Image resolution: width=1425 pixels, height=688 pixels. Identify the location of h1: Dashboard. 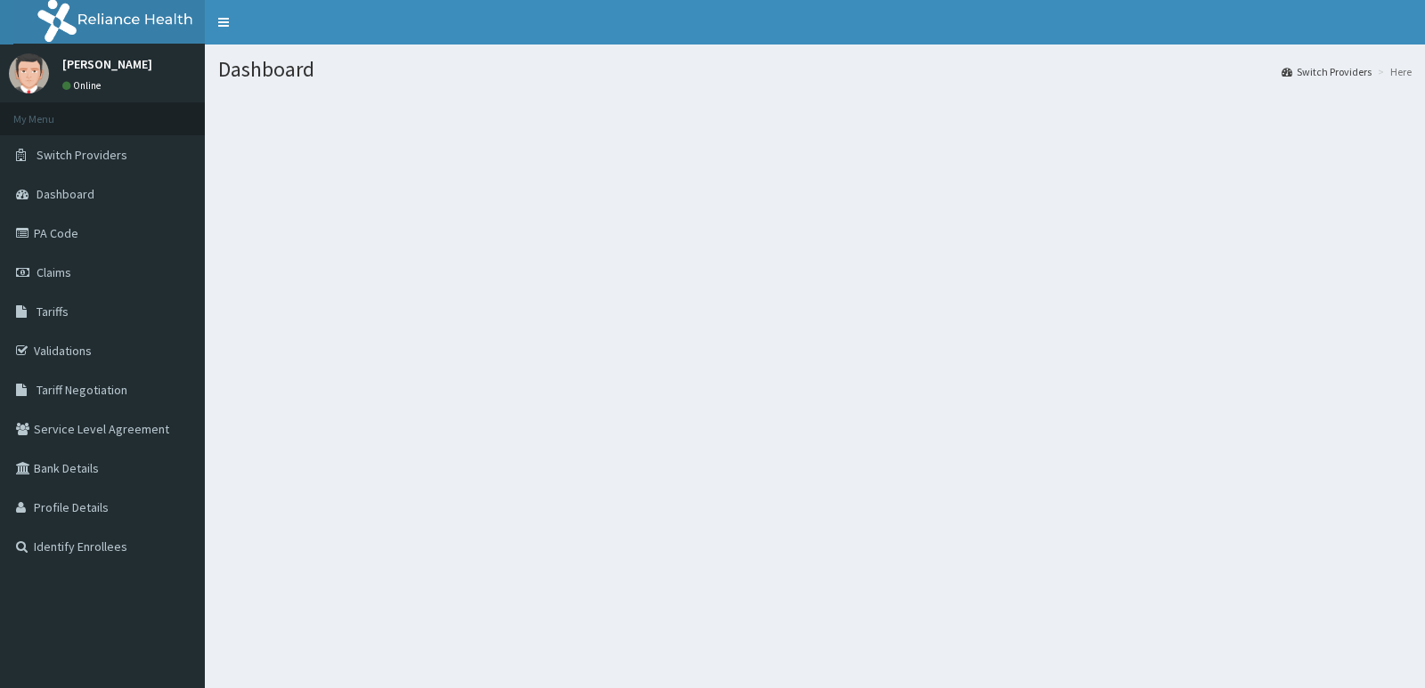
(815, 69).